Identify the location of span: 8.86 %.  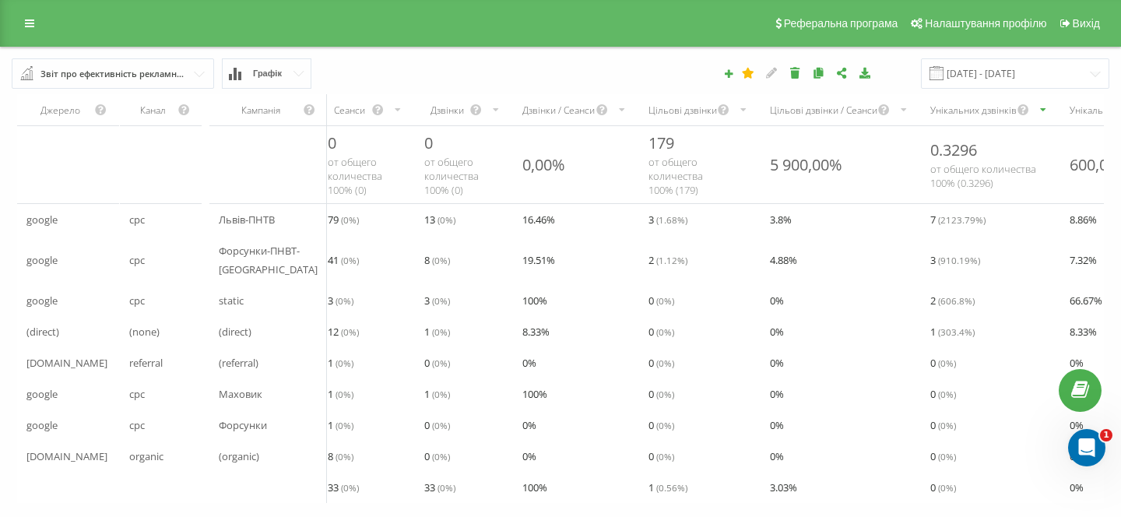
(1083, 220).